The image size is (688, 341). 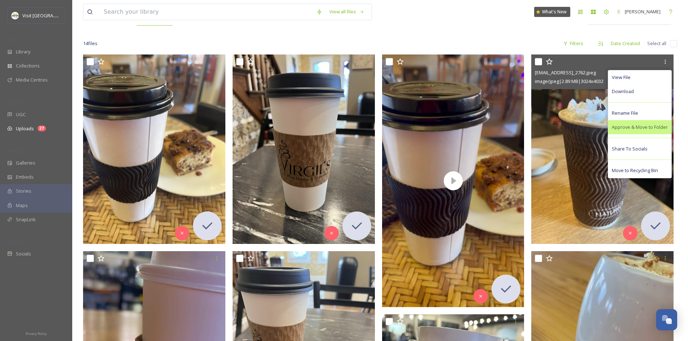 I want to click on span: Collections, so click(x=28, y=66).